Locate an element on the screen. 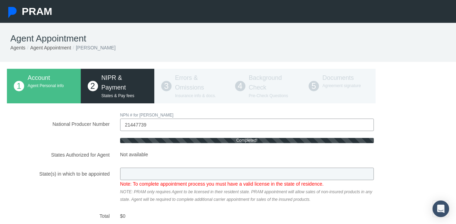  span: NOTE: PRAM only requires Agent to be licensed in their resident state. PRAM appointment will allo... is located at coordinates (246, 196).